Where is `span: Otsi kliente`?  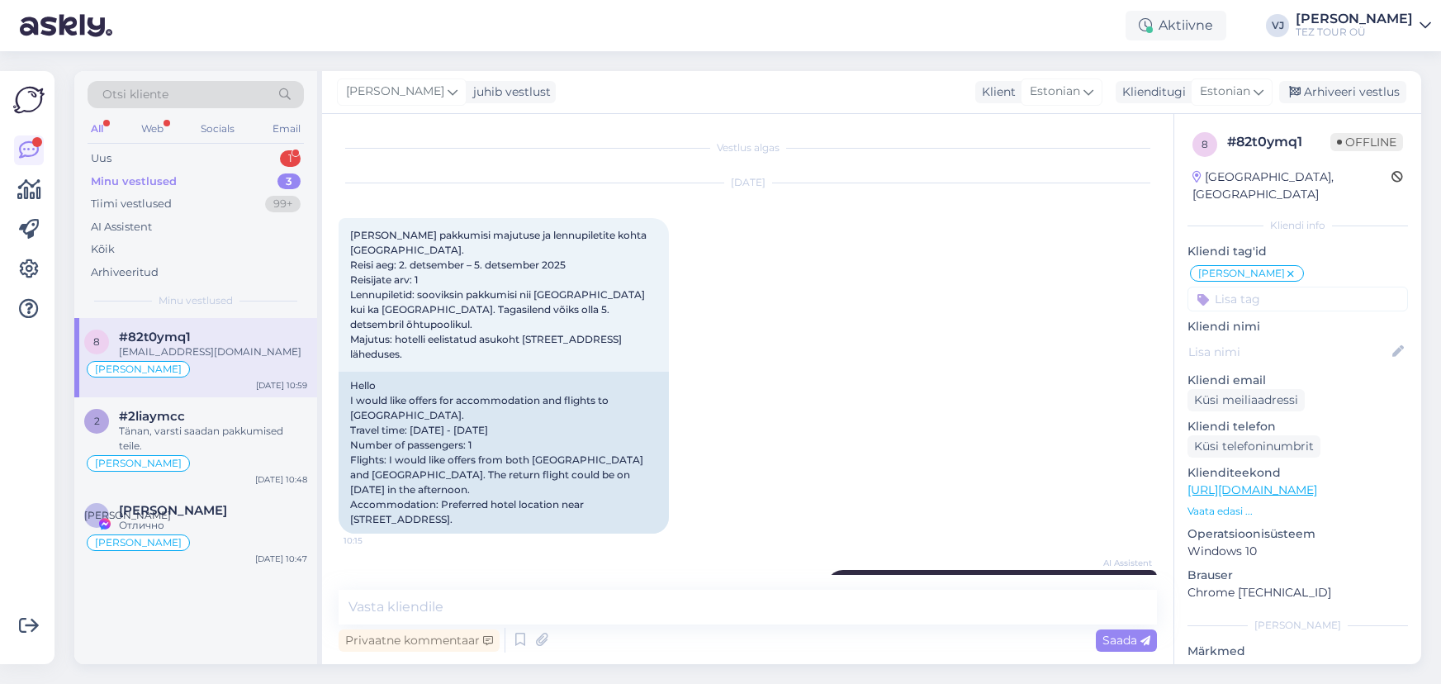 span: Otsi kliente is located at coordinates (135, 94).